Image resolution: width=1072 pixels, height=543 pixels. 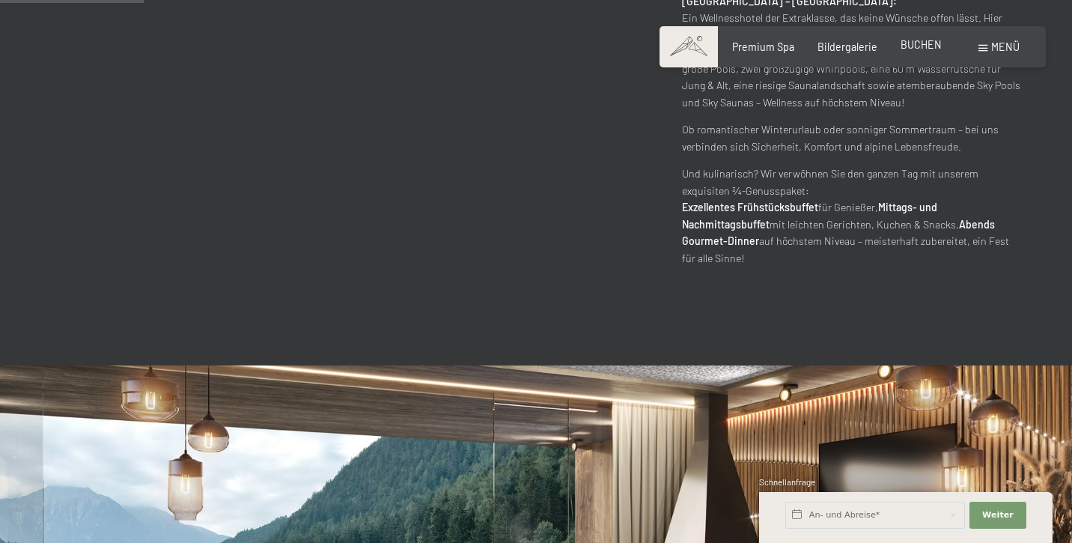 I want to click on span: BUCHEN, so click(x=921, y=44).